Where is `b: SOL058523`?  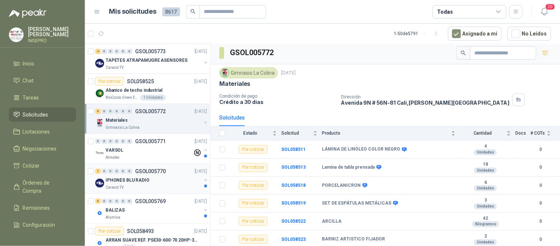 b: SOL058523 is located at coordinates (294, 239).